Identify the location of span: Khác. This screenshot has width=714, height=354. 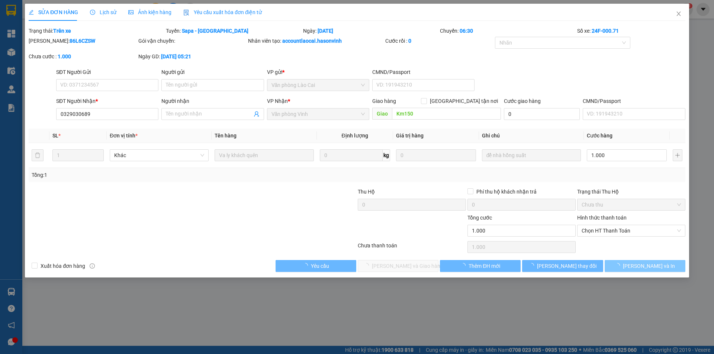
(159, 155).